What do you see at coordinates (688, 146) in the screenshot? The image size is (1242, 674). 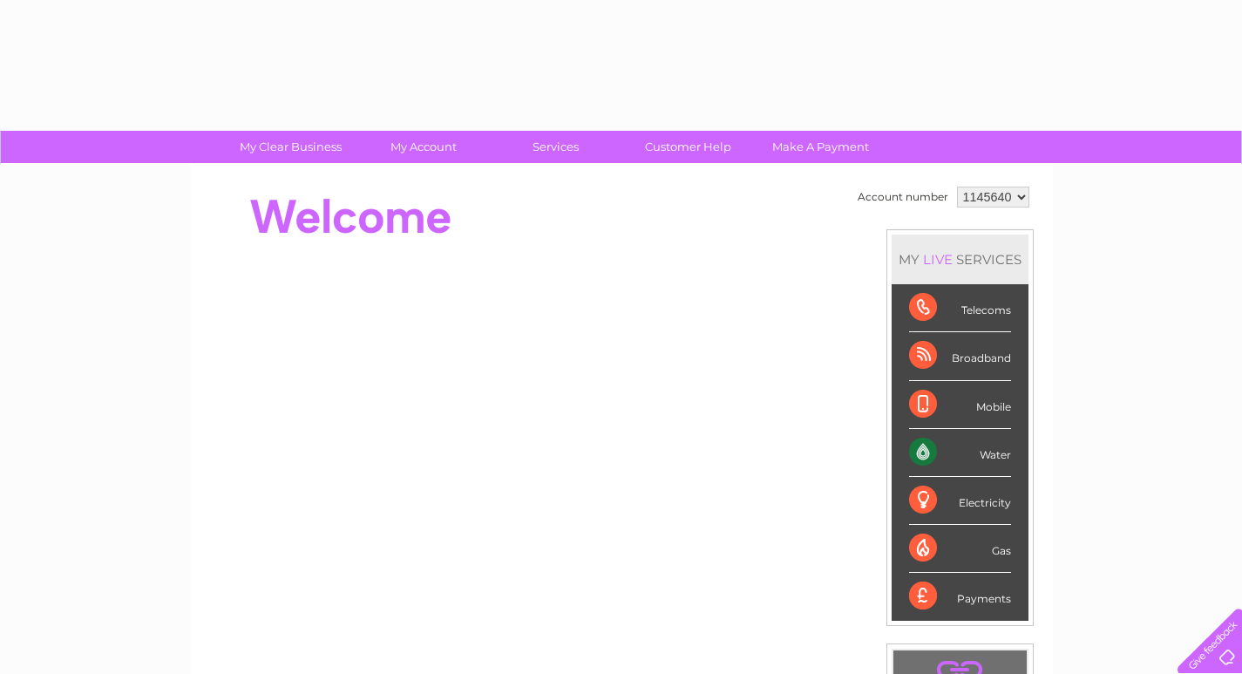 I see `a: Customer Help` at bounding box center [688, 146].